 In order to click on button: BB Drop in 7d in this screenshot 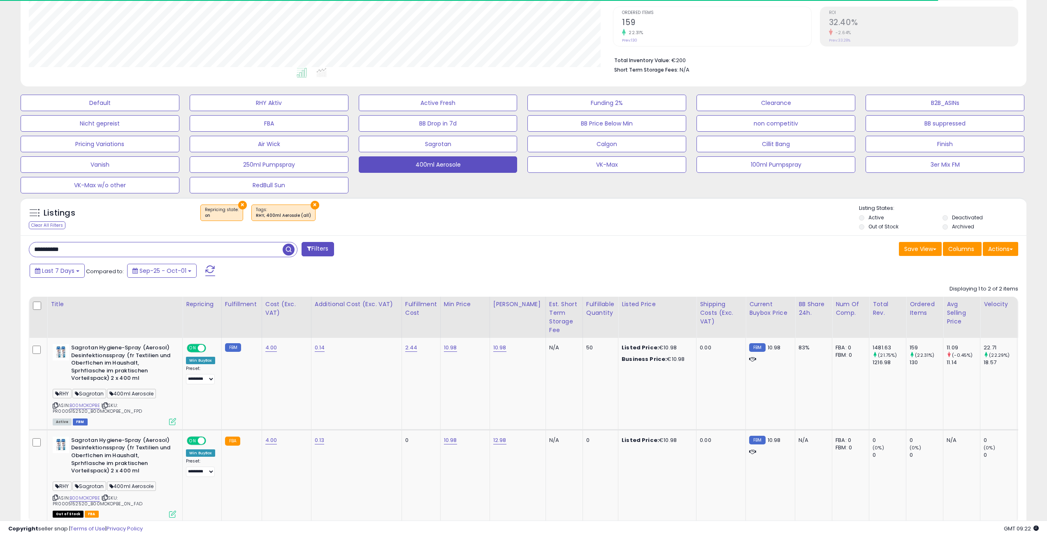, I will do `click(438, 123)`.